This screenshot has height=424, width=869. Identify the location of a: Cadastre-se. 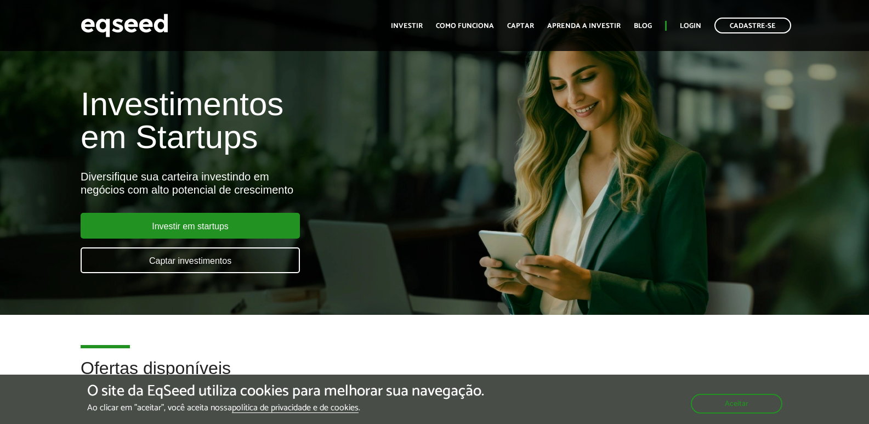
(753, 25).